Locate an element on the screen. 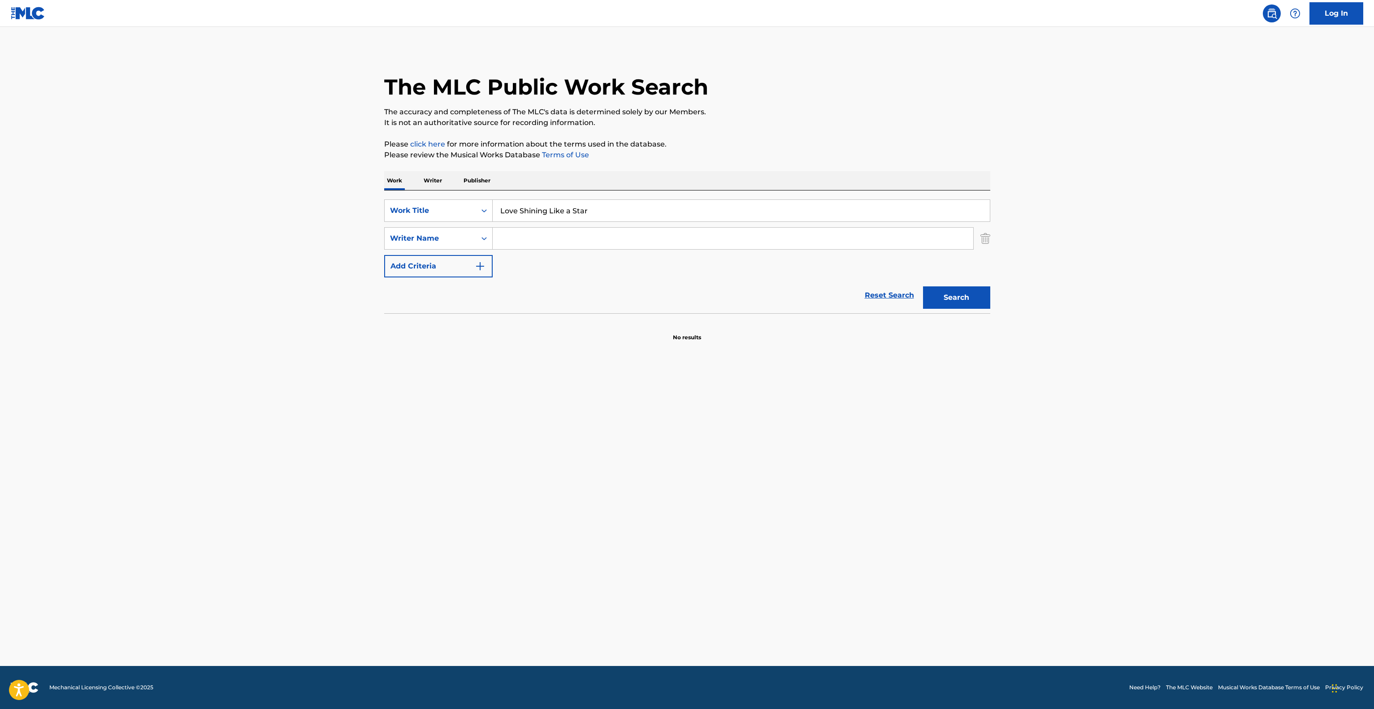 The height and width of the screenshot is (709, 1374). button: Add Criteria is located at coordinates (438, 266).